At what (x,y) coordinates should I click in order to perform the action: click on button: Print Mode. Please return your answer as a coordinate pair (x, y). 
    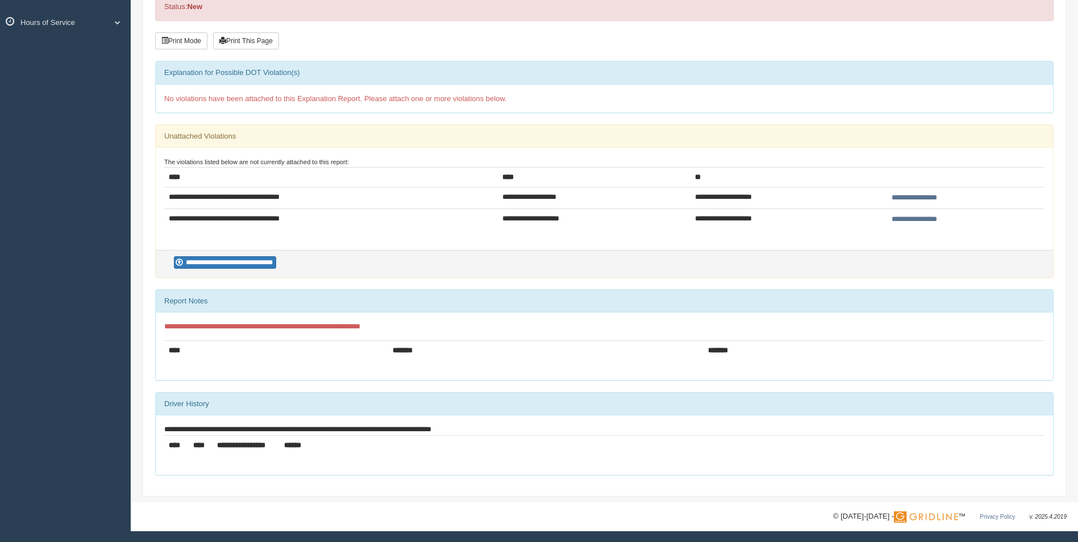
    Looking at the image, I should click on (181, 41).